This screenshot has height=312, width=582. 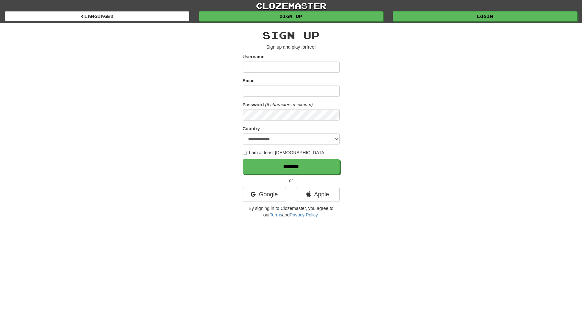 I want to click on a: Terms, so click(x=276, y=215).